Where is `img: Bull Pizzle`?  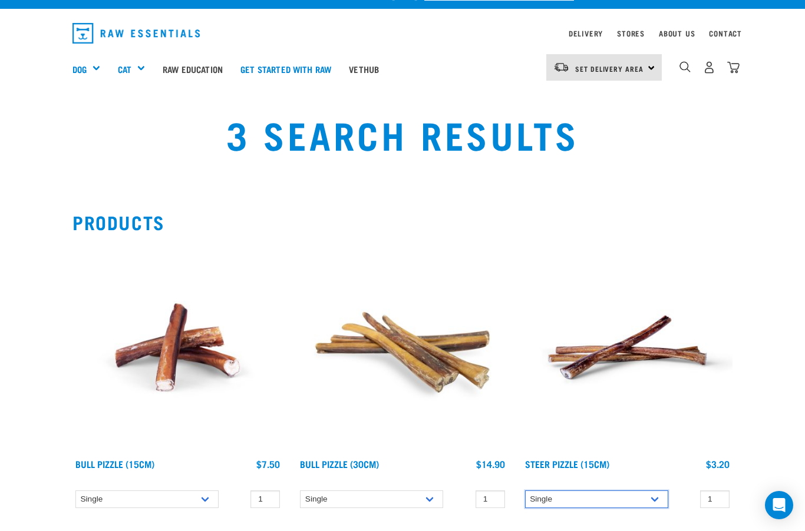 img: Bull Pizzle is located at coordinates (177, 347).